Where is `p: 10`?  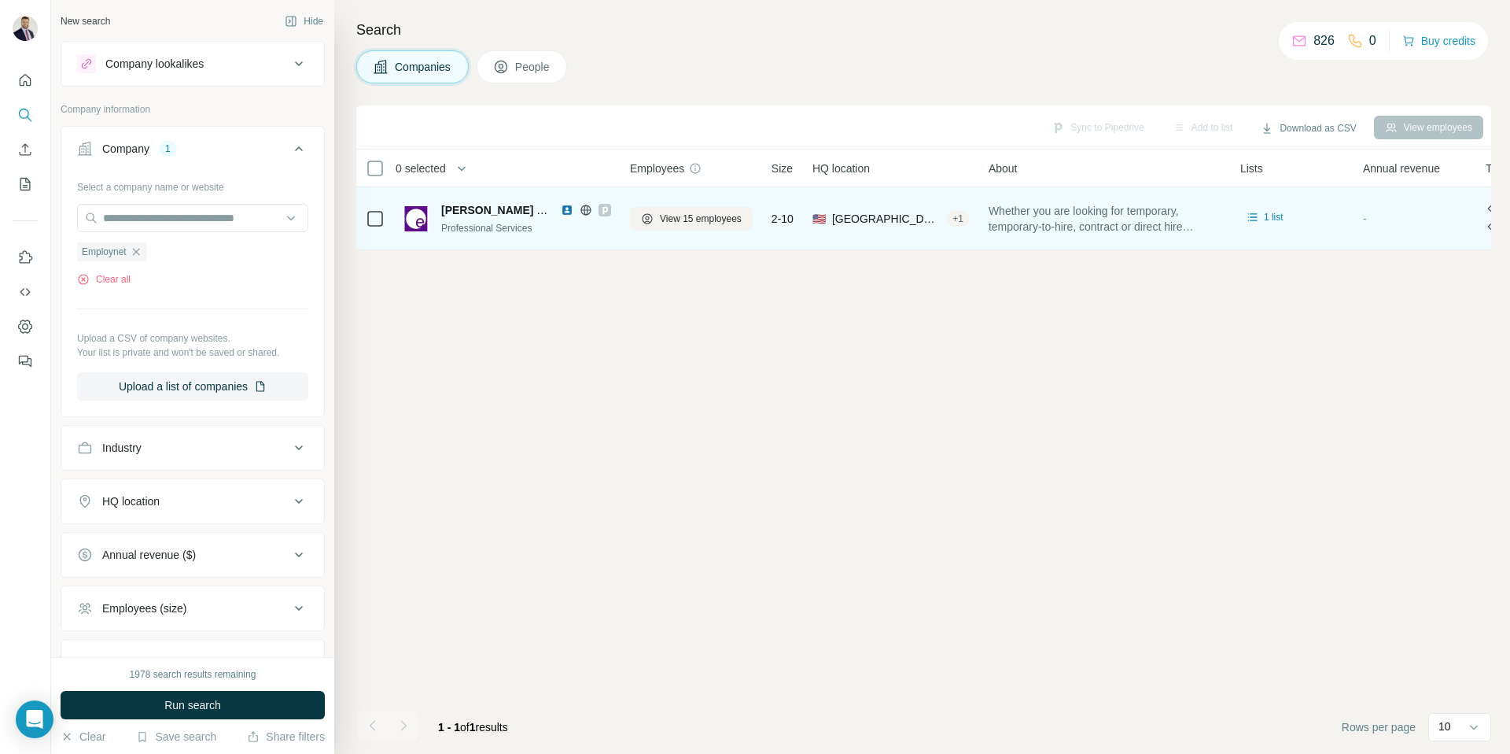 p: 10 is located at coordinates (1445, 726).